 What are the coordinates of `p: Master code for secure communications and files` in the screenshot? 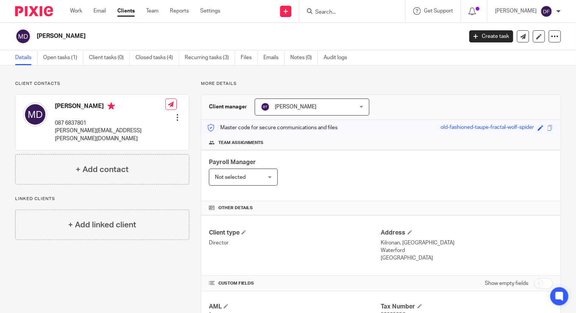 It's located at (272, 128).